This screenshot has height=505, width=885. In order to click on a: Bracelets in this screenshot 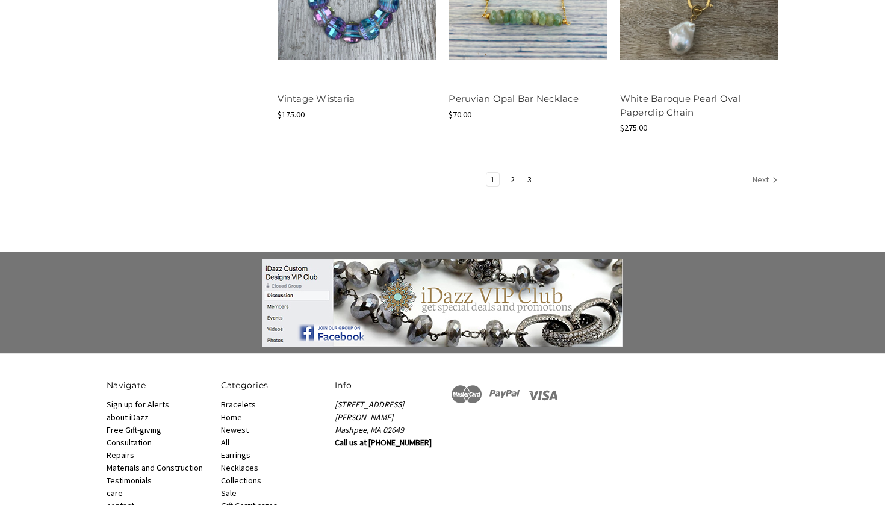, I will do `click(238, 405)`.